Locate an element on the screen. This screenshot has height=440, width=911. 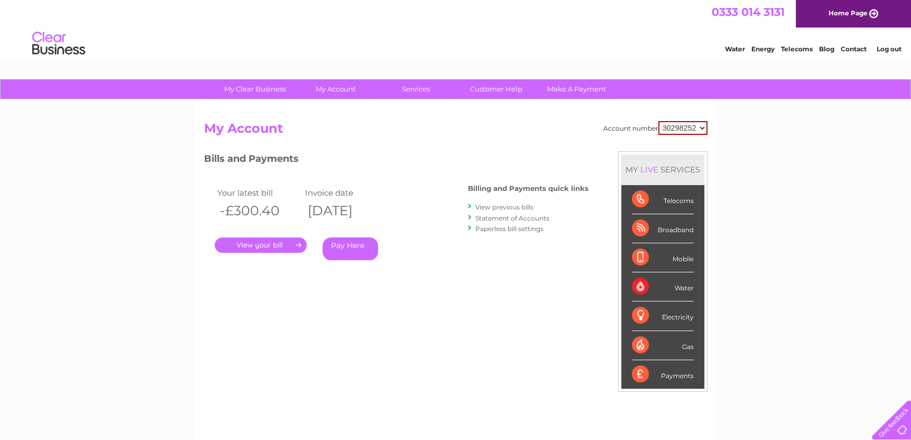
img: logo.png is located at coordinates (59, 43).